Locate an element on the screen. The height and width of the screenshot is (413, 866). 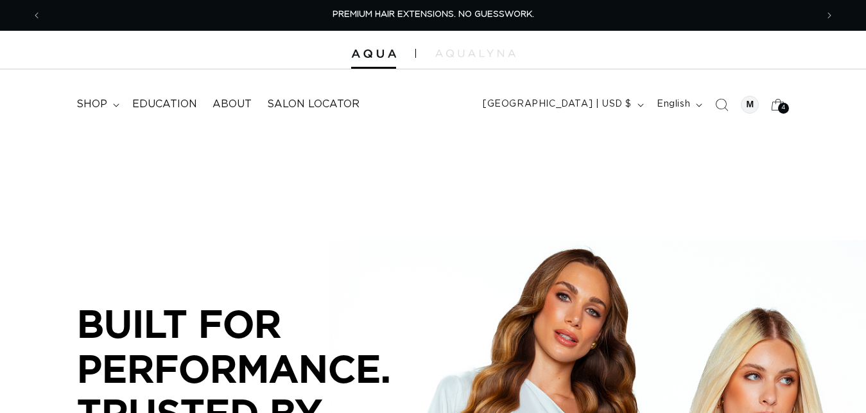
summary: shop is located at coordinates (96, 104).